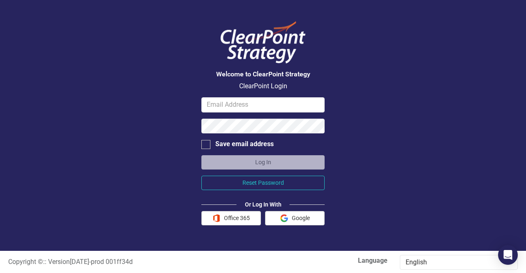  Describe the element at coordinates (263, 42) in the screenshot. I see `img: ClearPoint Logo` at that location.